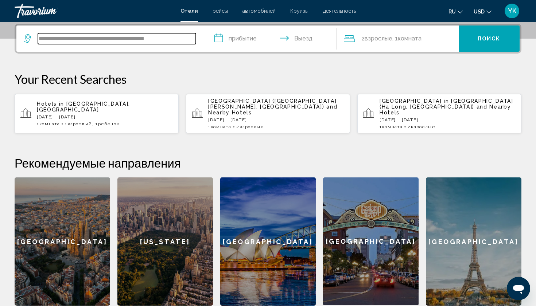  I want to click on p: Your Recent Searches, so click(268, 79).